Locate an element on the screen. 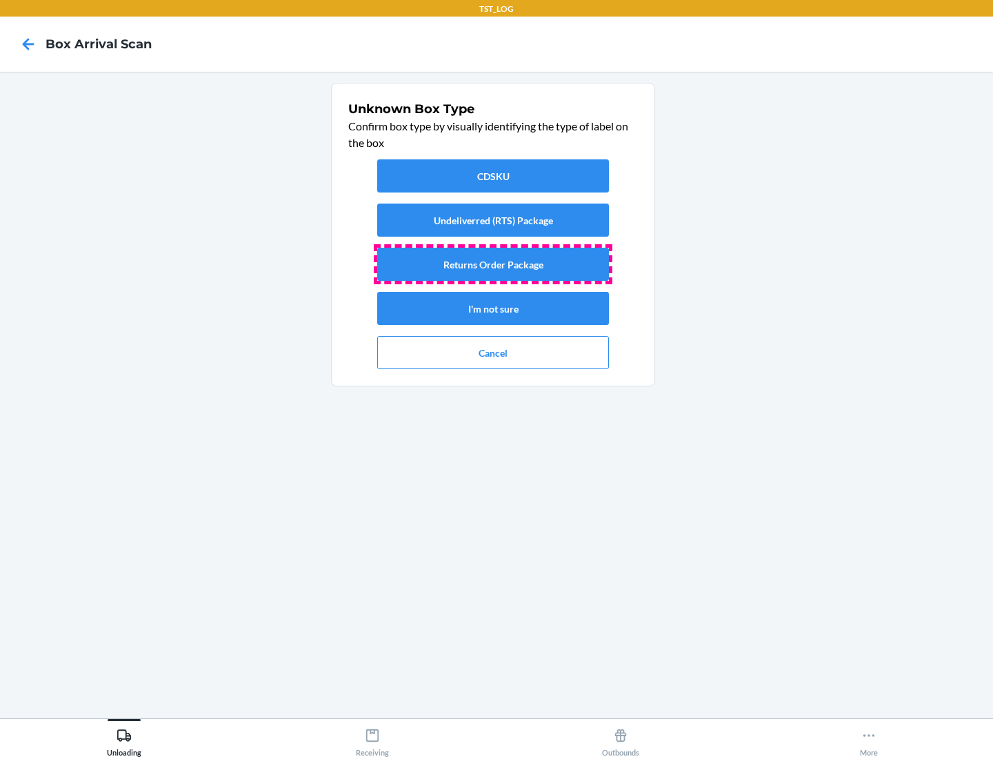  div: More is located at coordinates (869, 739).